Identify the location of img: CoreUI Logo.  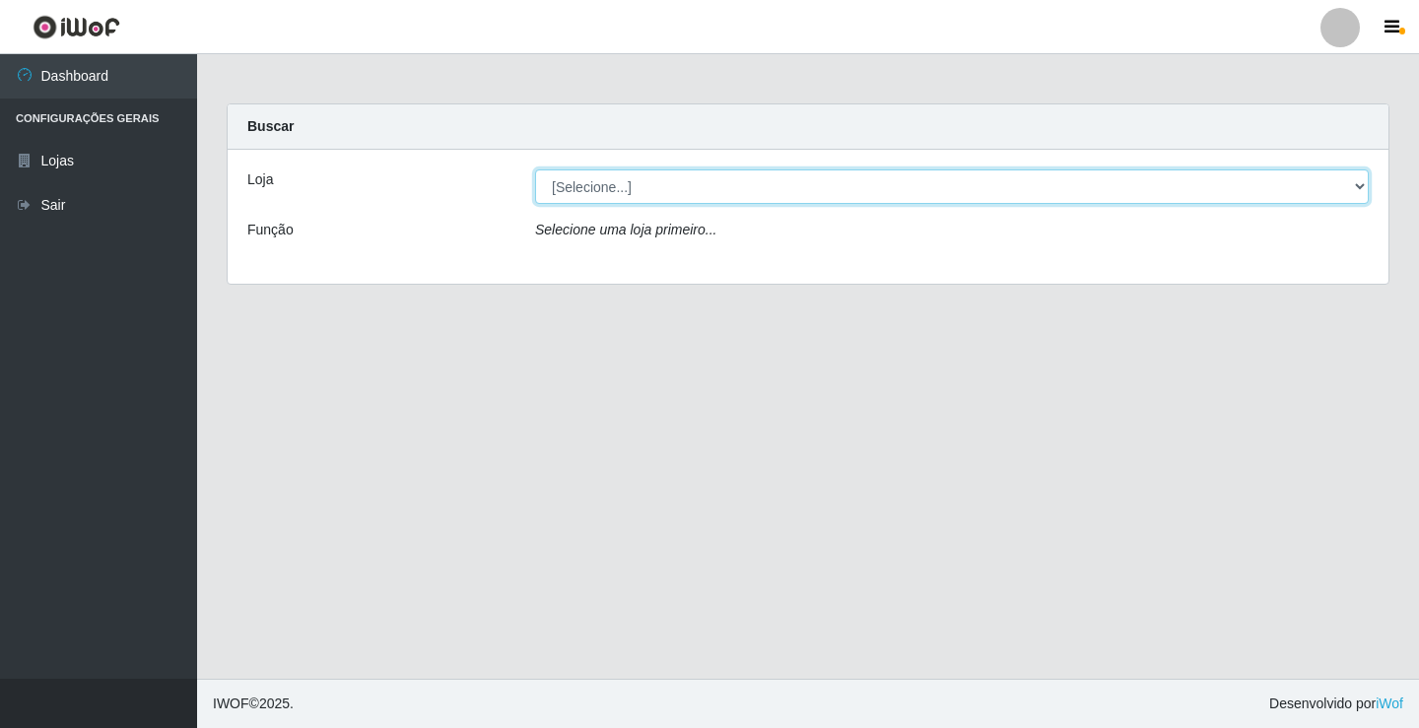
(76, 27).